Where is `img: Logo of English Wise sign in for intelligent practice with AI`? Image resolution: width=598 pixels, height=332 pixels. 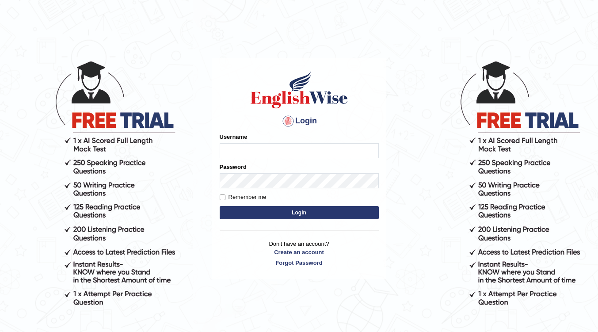 img: Logo of English Wise sign in for intelligent practice with AI is located at coordinates (299, 90).